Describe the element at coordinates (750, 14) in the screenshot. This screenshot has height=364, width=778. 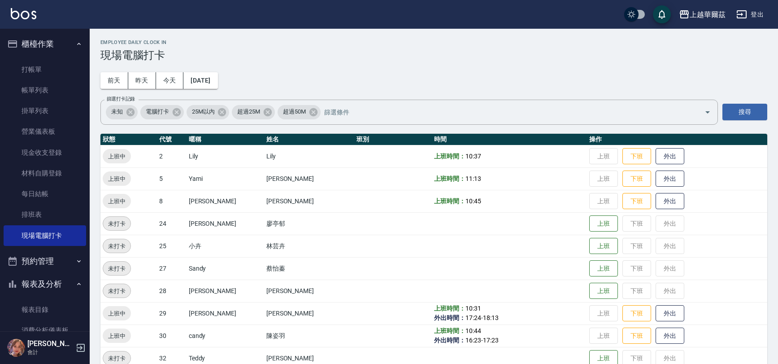
I see `button: 登出` at that location.